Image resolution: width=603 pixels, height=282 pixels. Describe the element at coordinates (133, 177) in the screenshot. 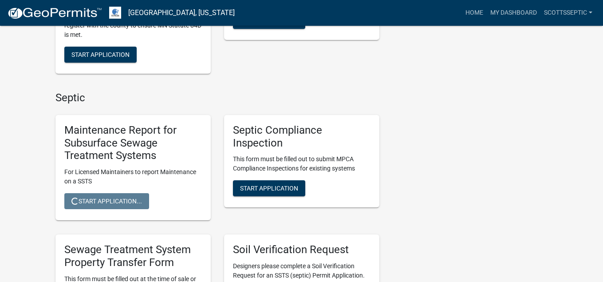

I see `p: For Licensed Maintainers to report Maintenance on a SSTS` at that location.